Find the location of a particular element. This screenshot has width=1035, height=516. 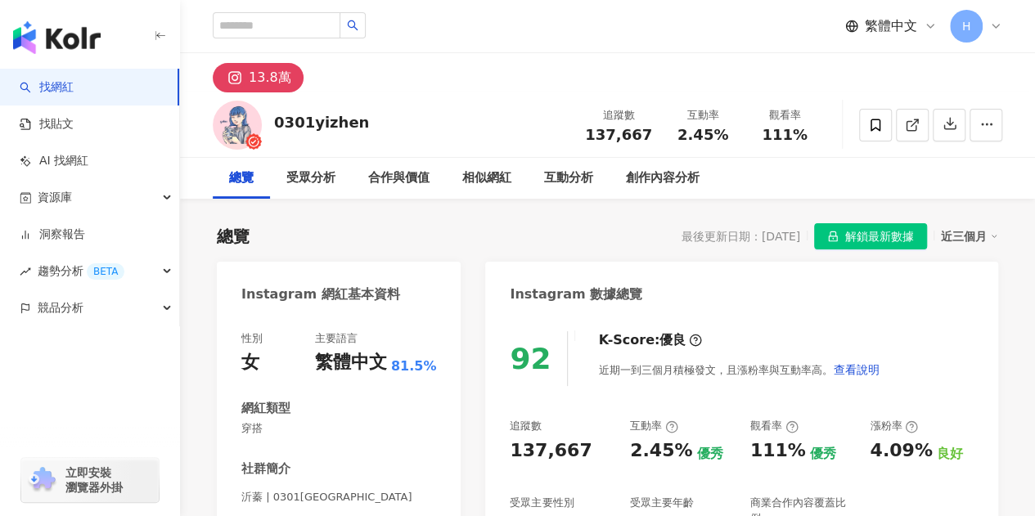

button: 解鎖最新數據 is located at coordinates (870, 236).